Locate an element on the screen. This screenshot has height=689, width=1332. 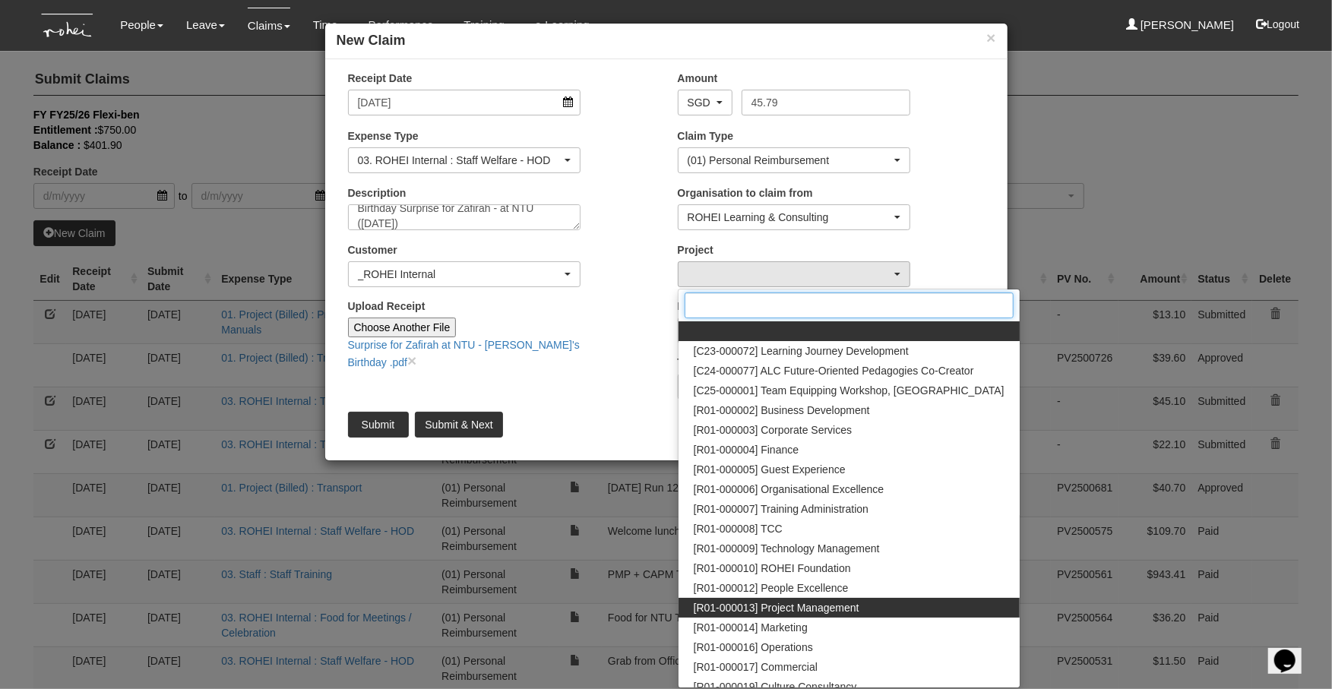
div: (01) Personal Reimbursement is located at coordinates (789, 160).